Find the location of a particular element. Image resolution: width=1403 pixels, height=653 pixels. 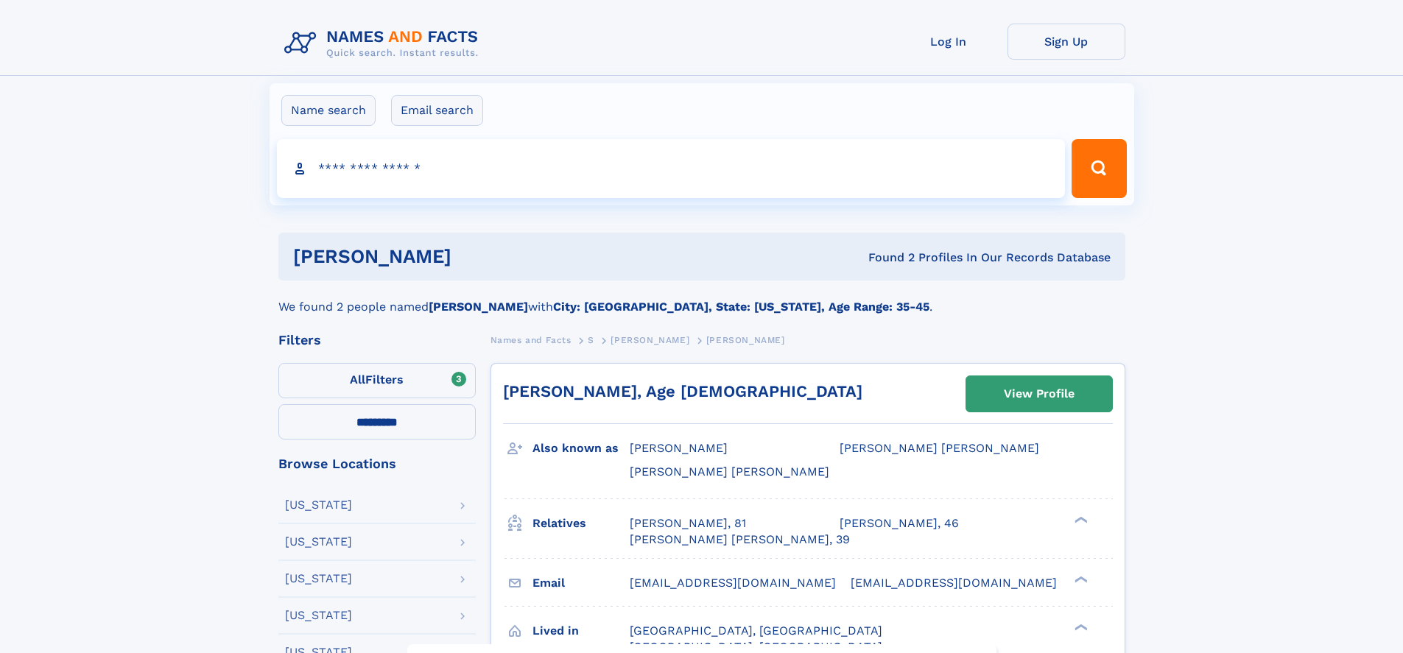

span: All is located at coordinates (357, 379).